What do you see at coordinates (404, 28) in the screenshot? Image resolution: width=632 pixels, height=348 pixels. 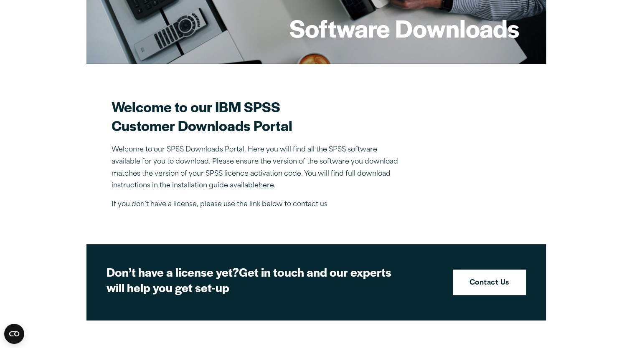 I see `h1: Software Downloads` at bounding box center [404, 28].